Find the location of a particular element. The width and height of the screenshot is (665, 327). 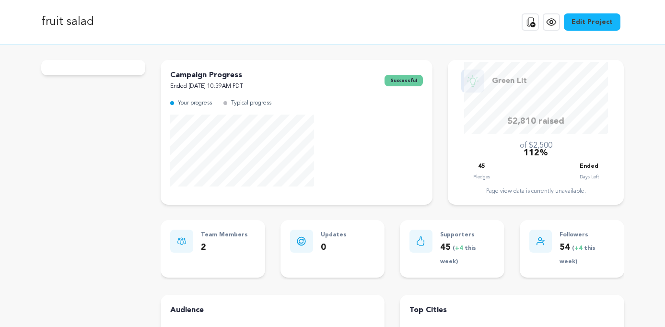

p: Days Left is located at coordinates (589, 177).